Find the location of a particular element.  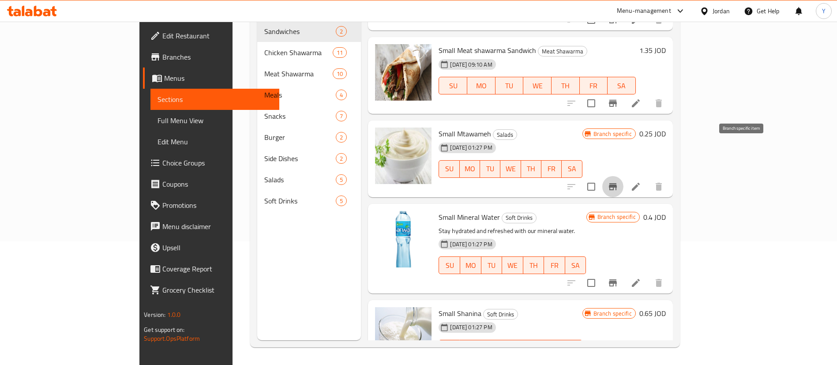

span: Branches is located at coordinates (217, 57).